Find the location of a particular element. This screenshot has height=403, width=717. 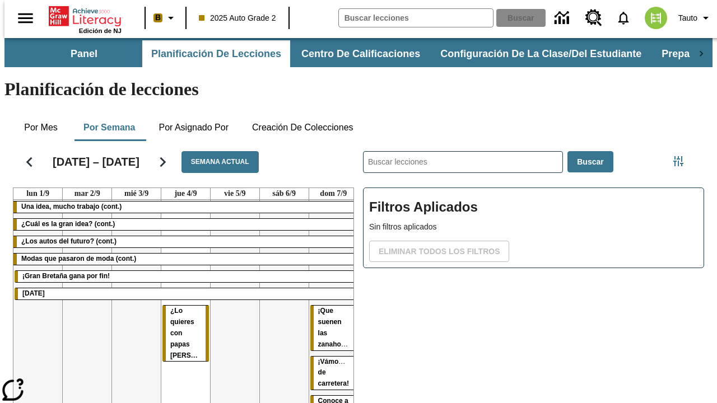

button: Semana actual is located at coordinates (220, 162).